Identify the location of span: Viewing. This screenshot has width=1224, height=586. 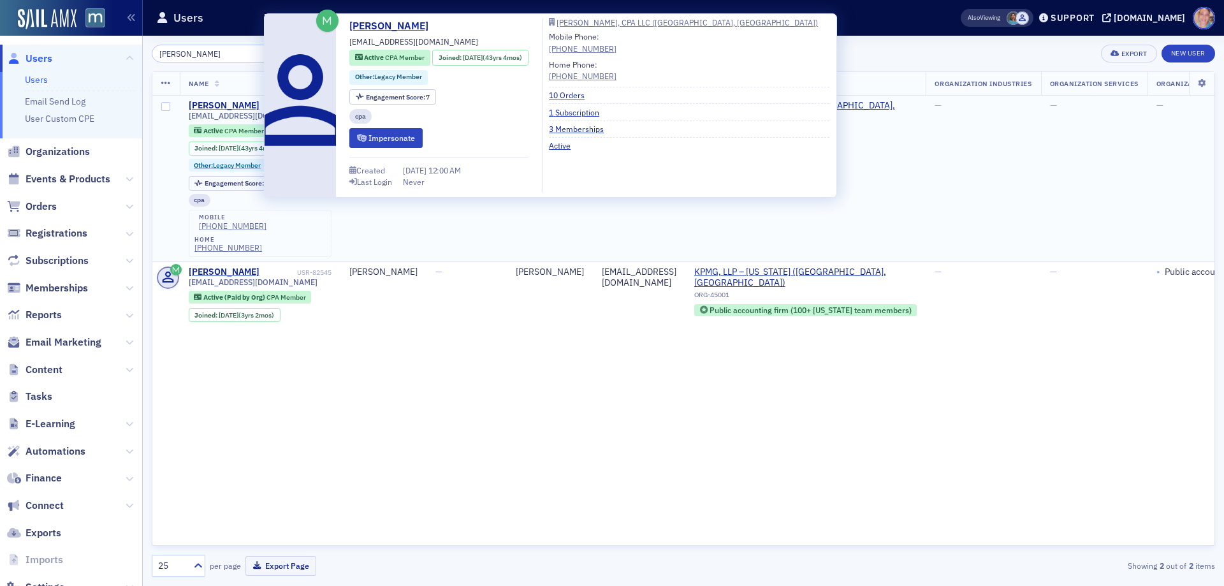
(984, 18).